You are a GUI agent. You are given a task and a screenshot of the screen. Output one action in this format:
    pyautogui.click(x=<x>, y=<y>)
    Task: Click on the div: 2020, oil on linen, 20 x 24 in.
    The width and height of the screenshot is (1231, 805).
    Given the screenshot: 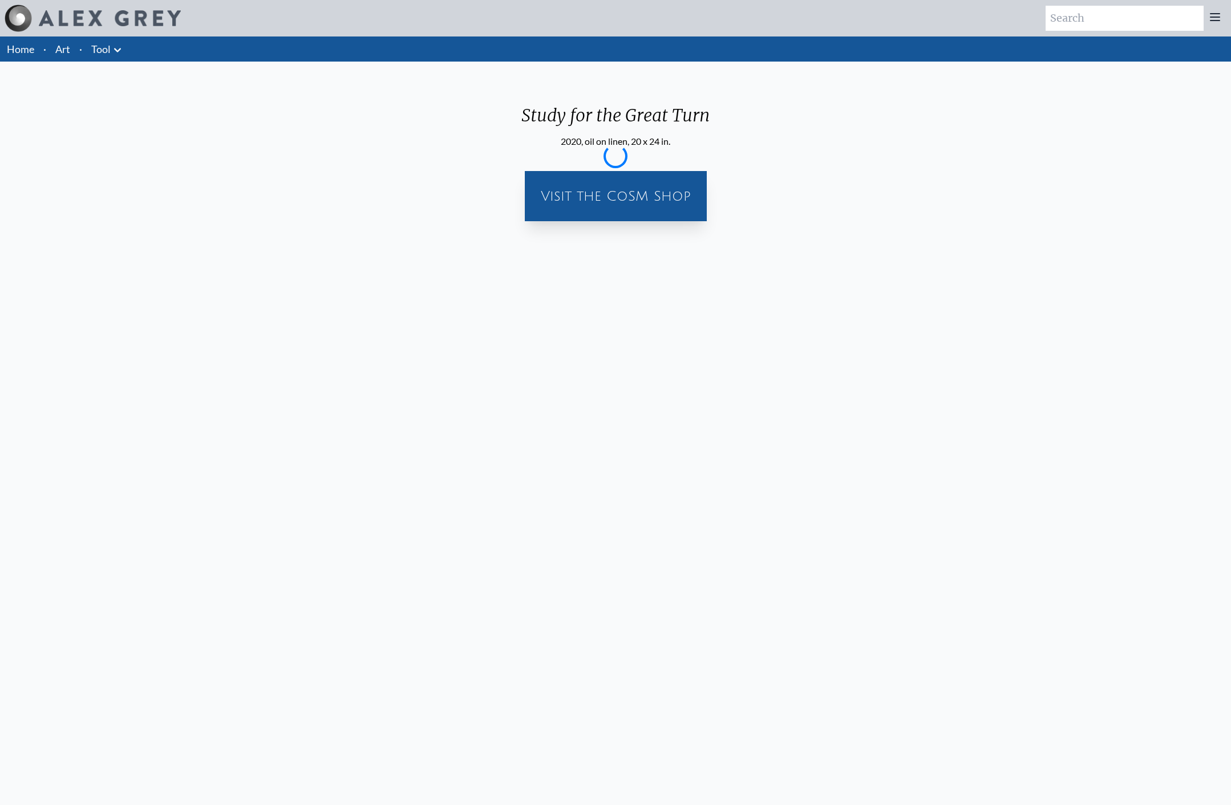 What is the action you would take?
    pyautogui.click(x=615, y=141)
    